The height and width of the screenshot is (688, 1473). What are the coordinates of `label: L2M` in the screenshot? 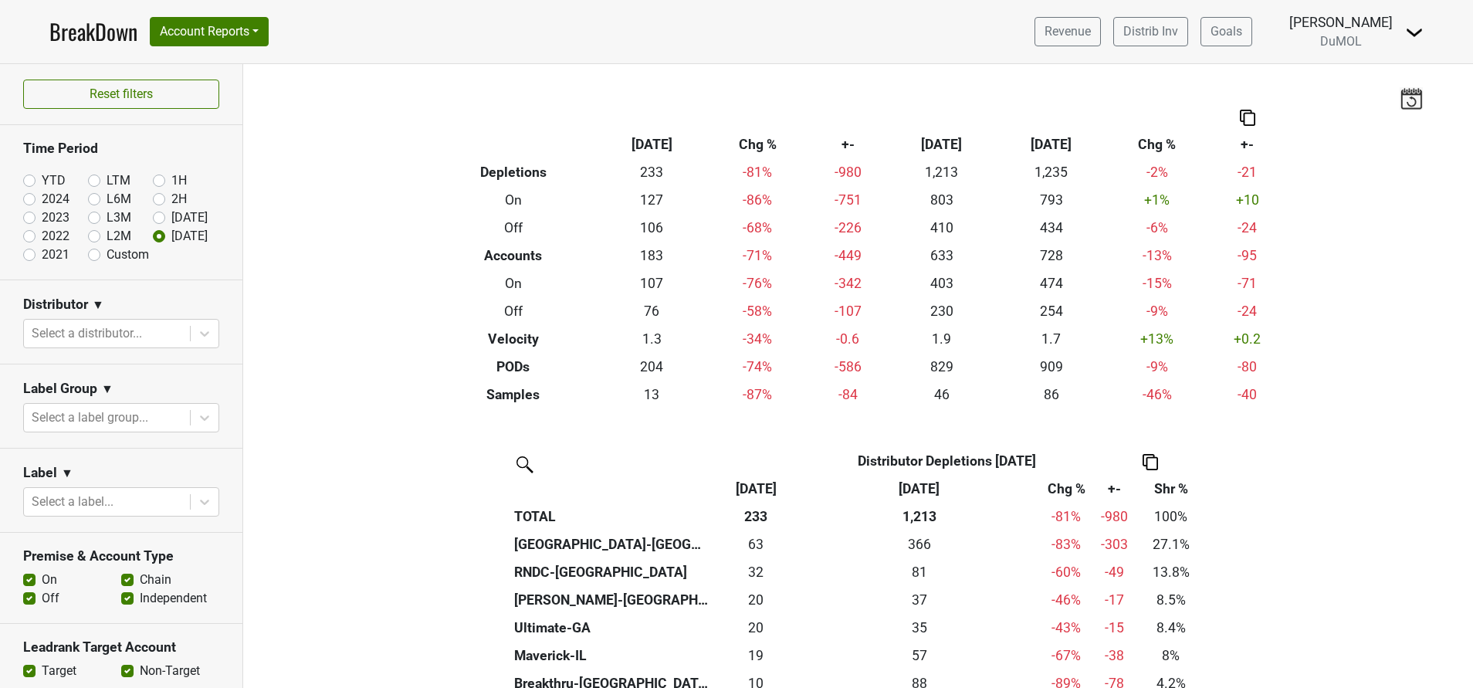 It's located at (119, 236).